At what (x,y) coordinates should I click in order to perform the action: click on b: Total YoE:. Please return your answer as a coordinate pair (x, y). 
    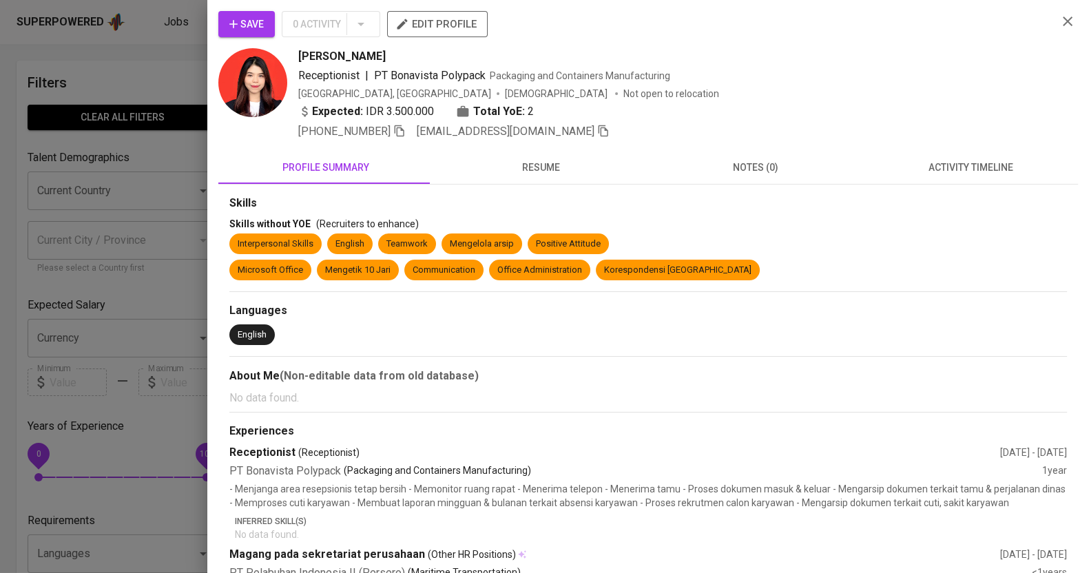
    Looking at the image, I should click on (499, 112).